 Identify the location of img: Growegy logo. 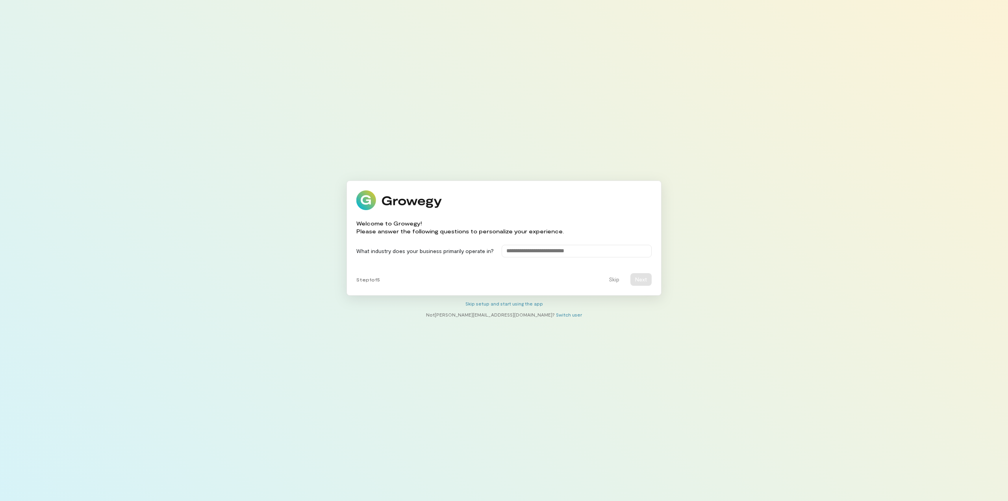
(399, 200).